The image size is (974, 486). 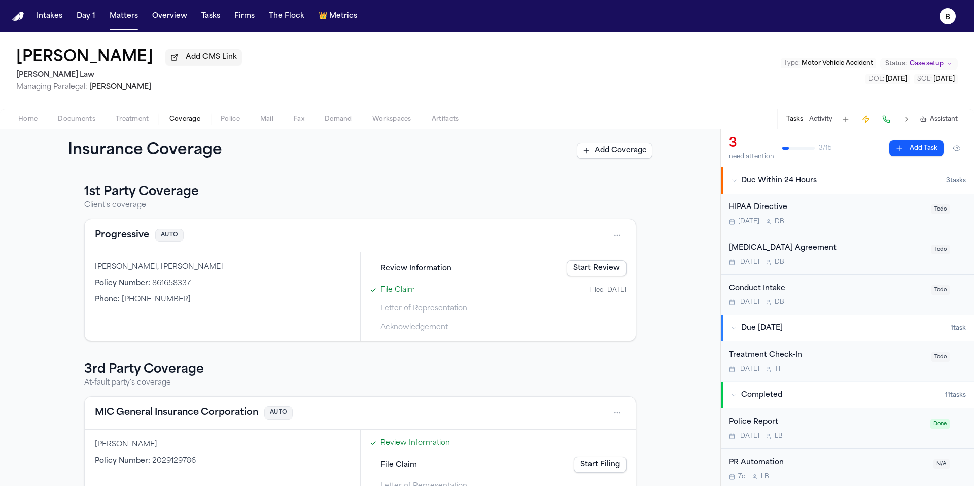 I want to click on a: Start Filing, so click(x=600, y=465).